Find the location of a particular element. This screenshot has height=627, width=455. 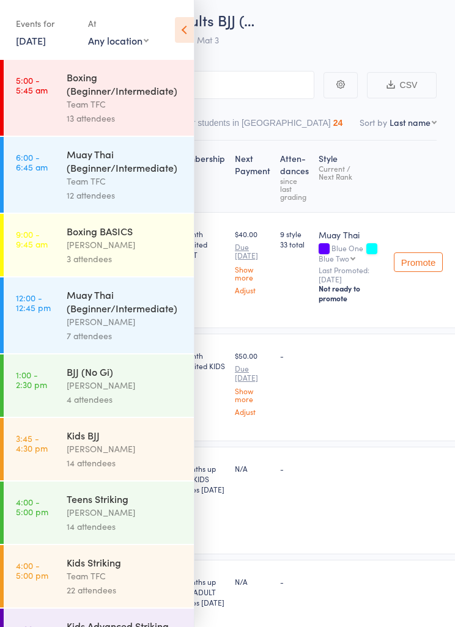

div: Blue Two is located at coordinates (334, 258).